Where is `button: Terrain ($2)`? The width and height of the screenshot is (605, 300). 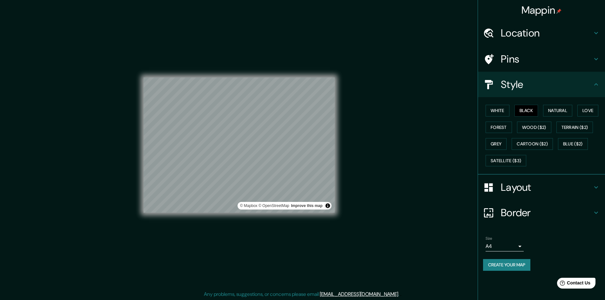 button: Terrain ($2) is located at coordinates (575, 127).